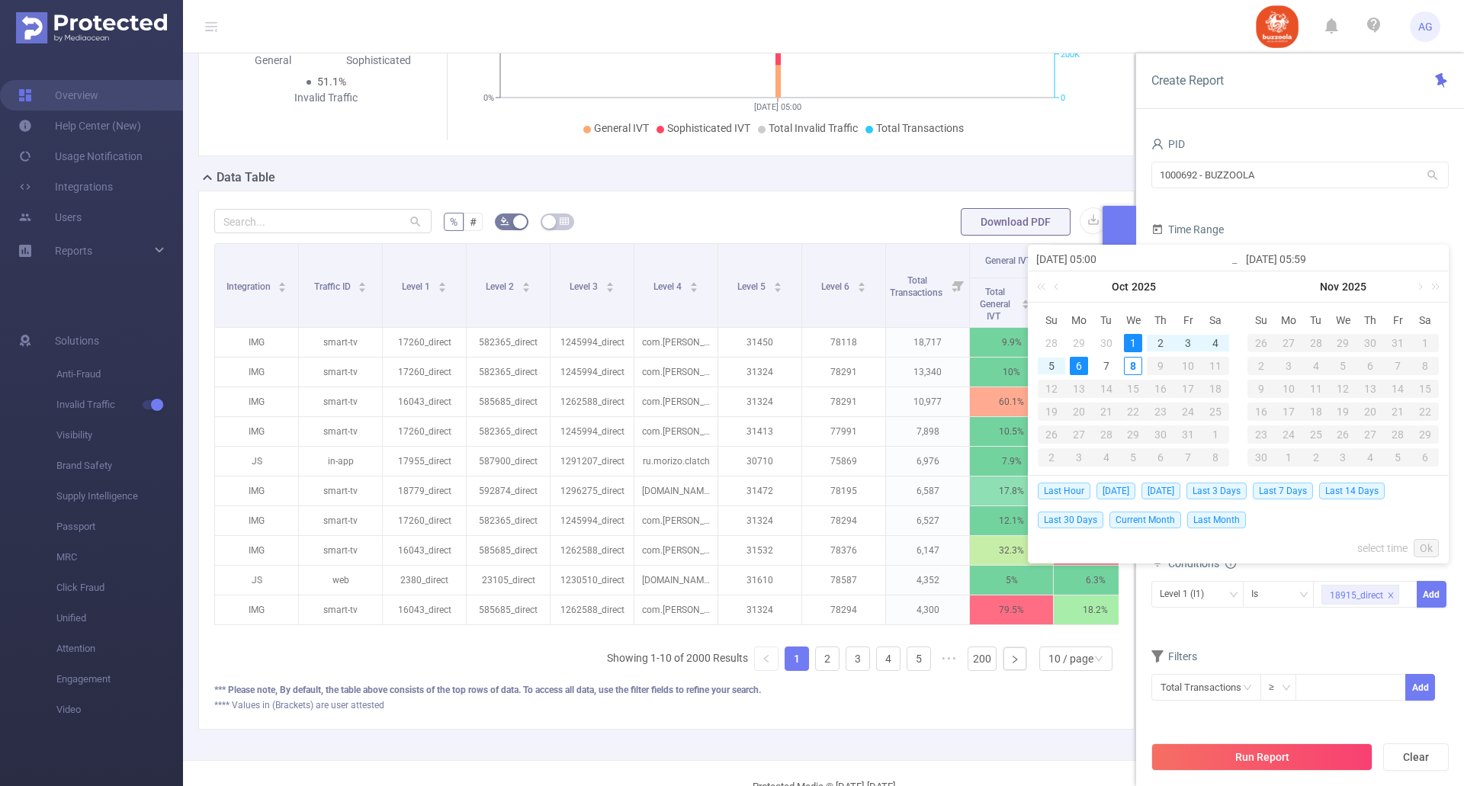 The height and width of the screenshot is (786, 1464). Describe the element at coordinates (1288, 366) in the screenshot. I see `td: November 3, 2025` at that location.